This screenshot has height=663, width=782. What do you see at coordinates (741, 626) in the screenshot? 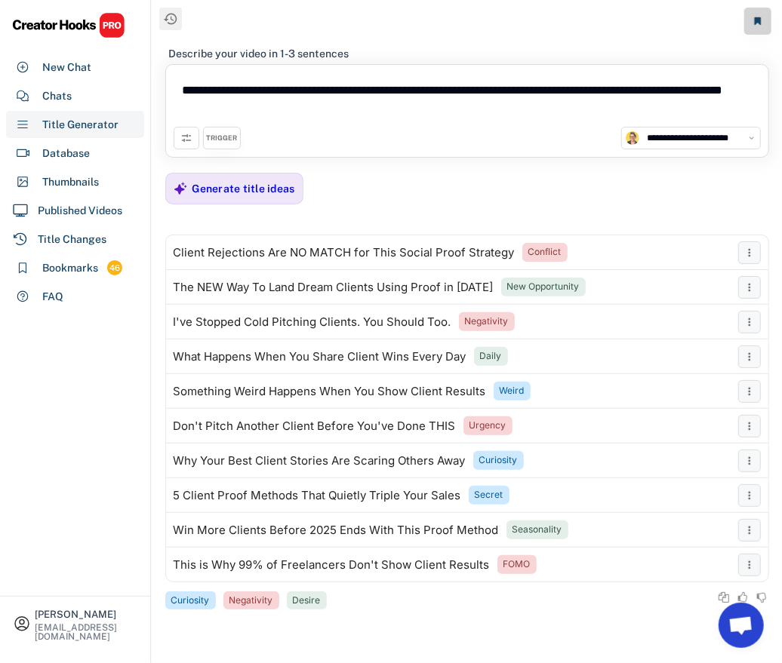
I see `a: Open chat` at bounding box center [741, 626].